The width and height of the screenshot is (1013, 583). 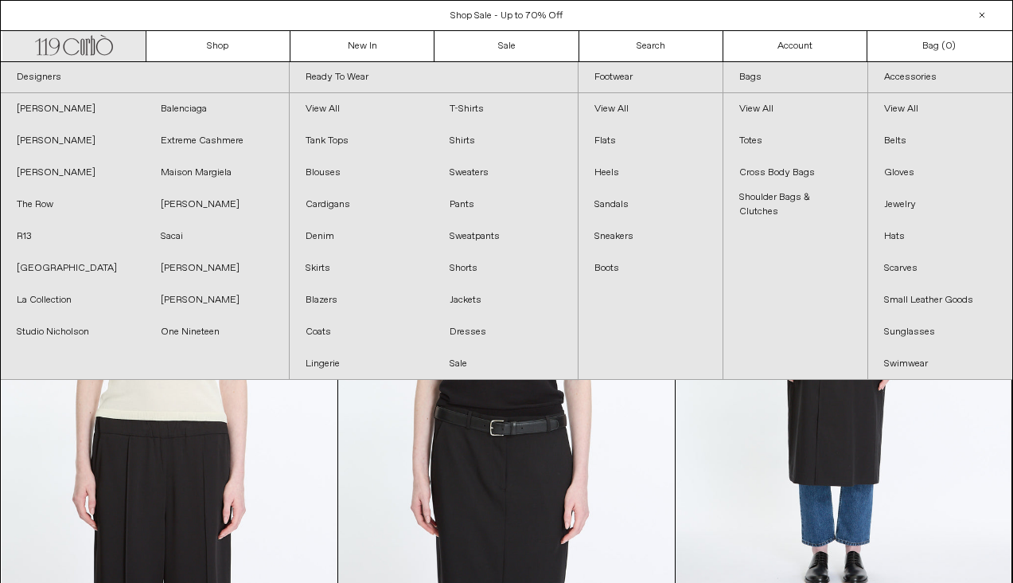 What do you see at coordinates (362, 46) in the screenshot?
I see `a: New In` at bounding box center [362, 46].